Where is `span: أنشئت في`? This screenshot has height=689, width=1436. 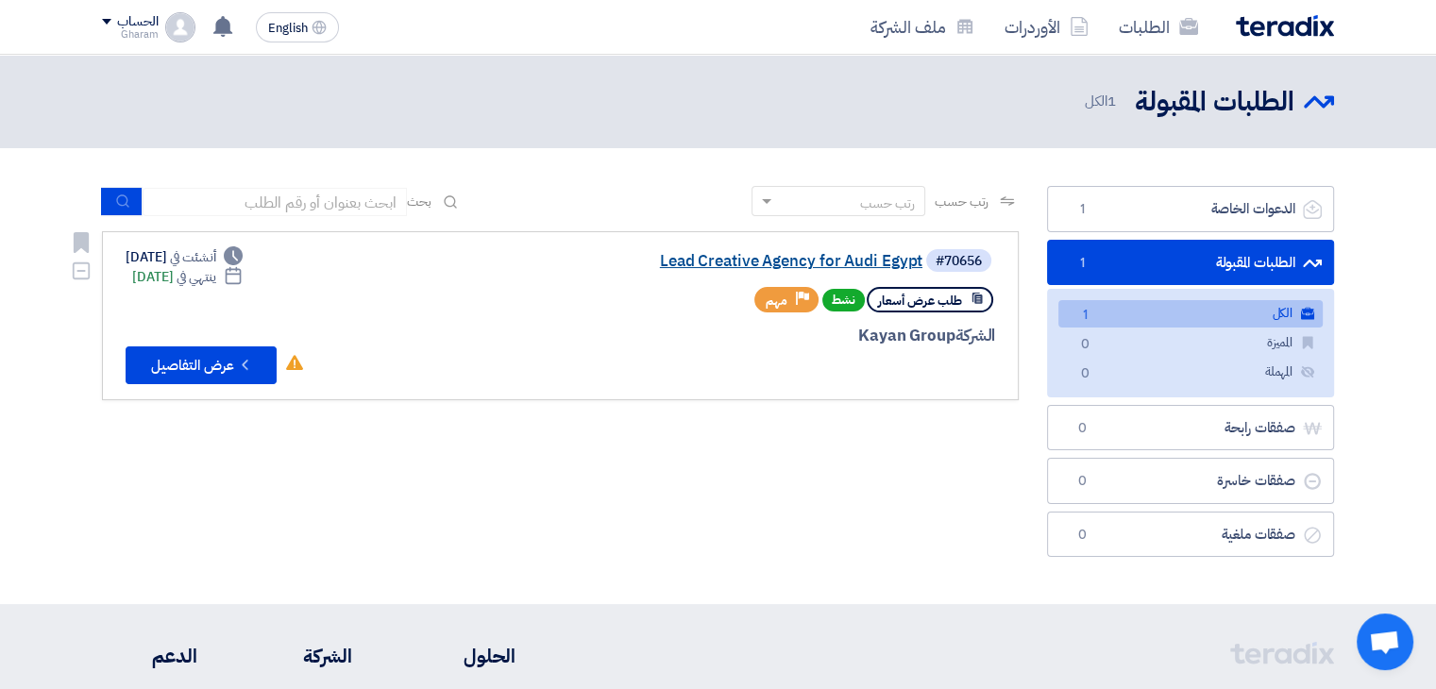 span: أنشئت في is located at coordinates (193, 257).